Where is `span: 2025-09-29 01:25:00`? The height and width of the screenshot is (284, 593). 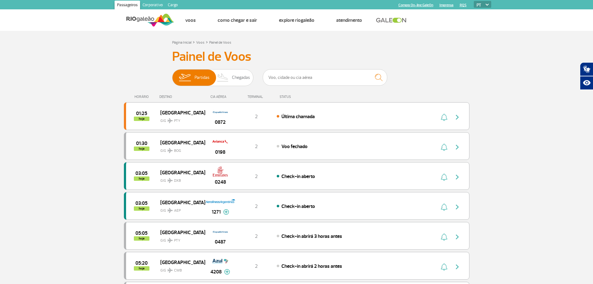 span: 2025-09-29 01:25:00 is located at coordinates (142, 113).